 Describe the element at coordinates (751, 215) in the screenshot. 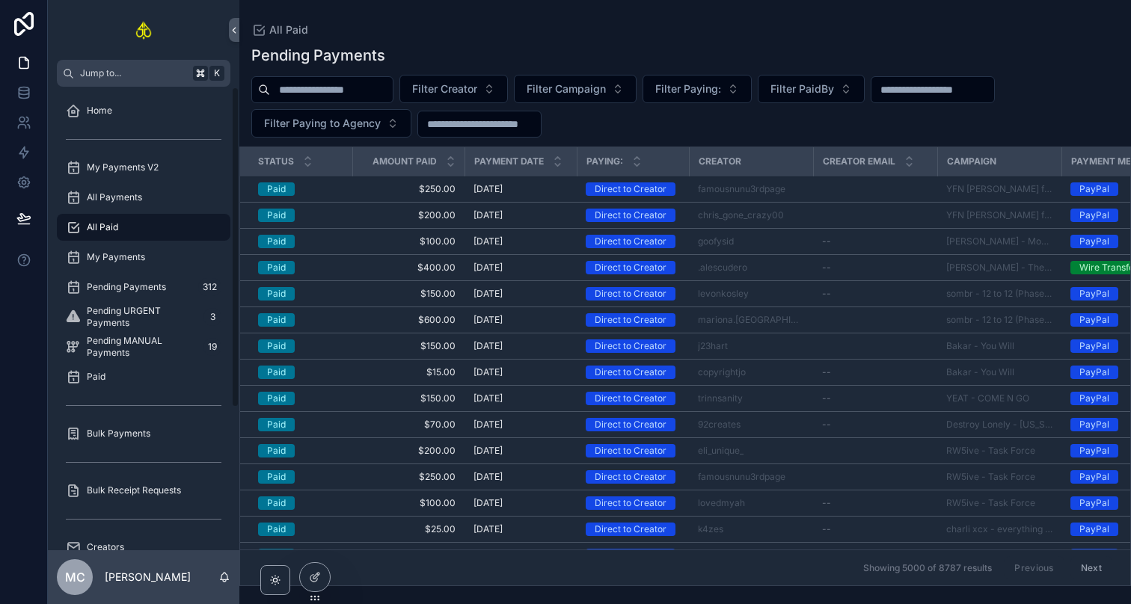

I see `a: chris_gone_crazy00` at that location.